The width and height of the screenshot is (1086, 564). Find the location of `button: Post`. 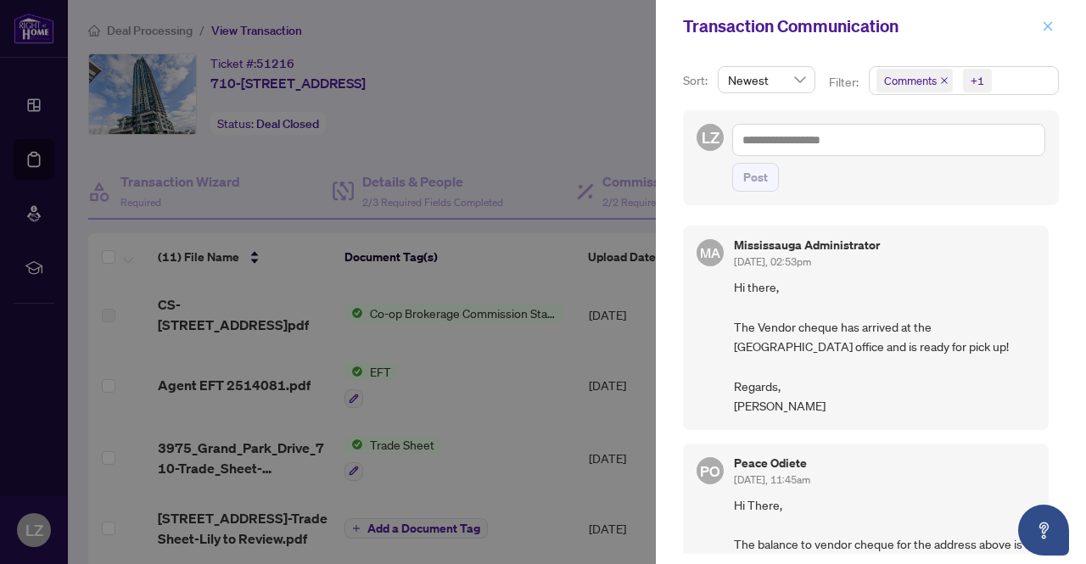

button: Post is located at coordinates (755, 177).